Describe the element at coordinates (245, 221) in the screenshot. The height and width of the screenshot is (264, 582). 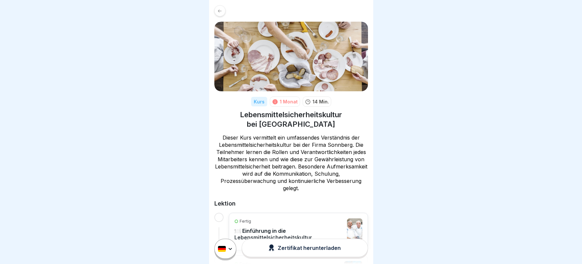
I see `p: Fertig` at that location.